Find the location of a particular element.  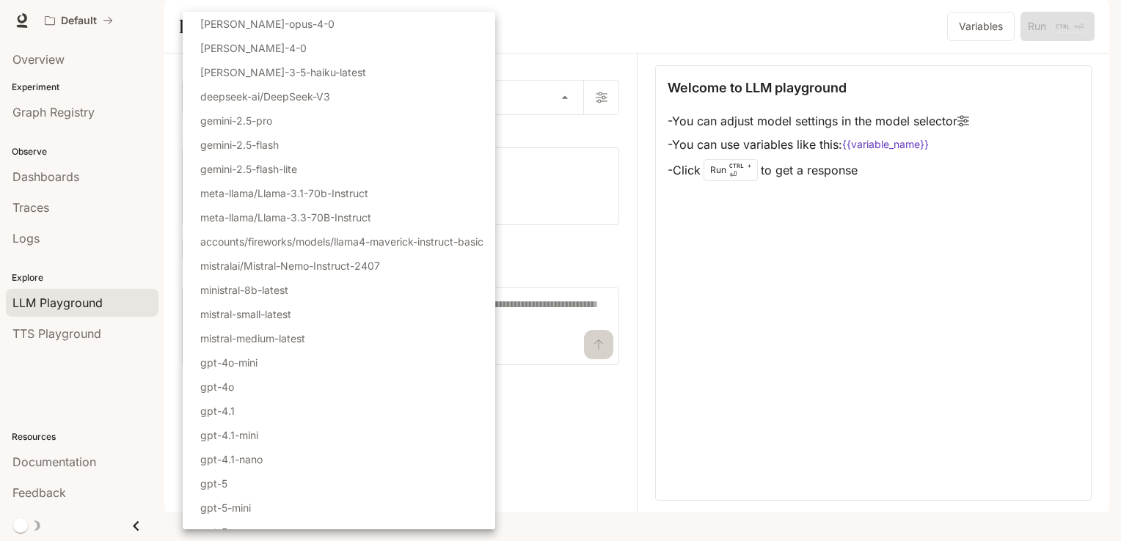

p: ministral-8b-latest is located at coordinates (244, 290).